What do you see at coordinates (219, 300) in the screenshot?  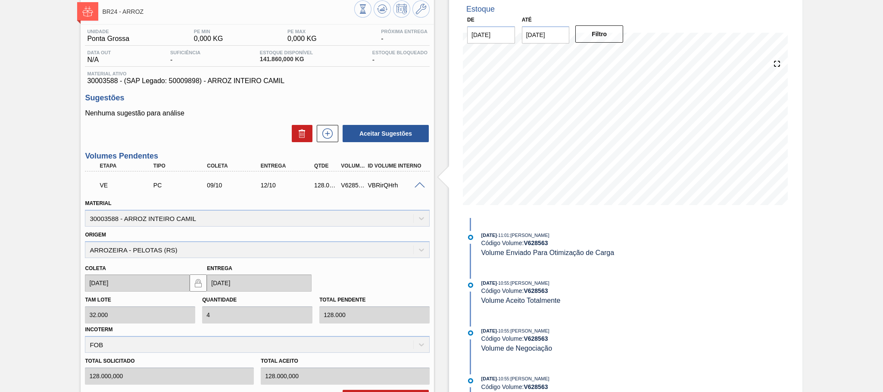 I see `label: Quantidade` at bounding box center [219, 300].